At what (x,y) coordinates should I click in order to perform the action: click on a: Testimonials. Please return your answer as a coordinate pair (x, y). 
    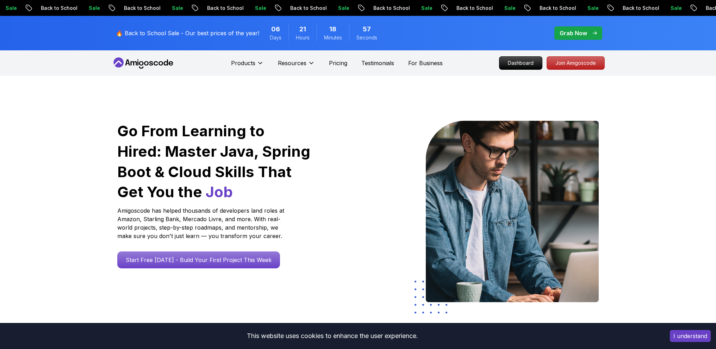
    Looking at the image, I should click on (378, 63).